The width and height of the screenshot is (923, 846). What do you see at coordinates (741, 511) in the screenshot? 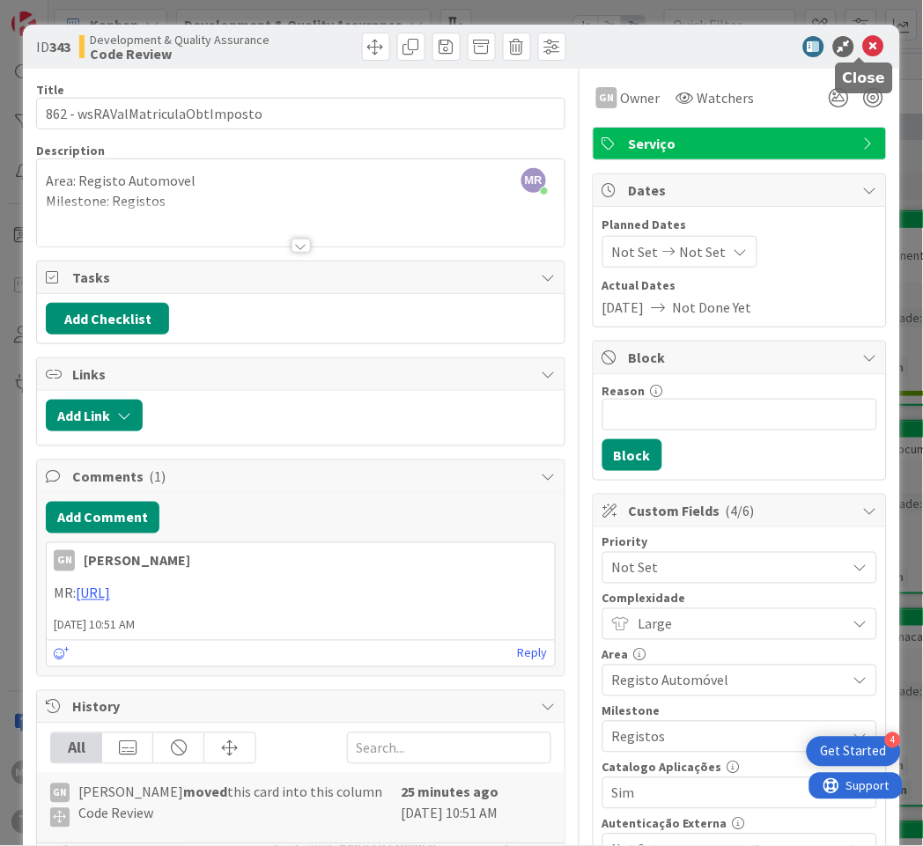
I see `span: Custom Fields` at bounding box center [741, 511].